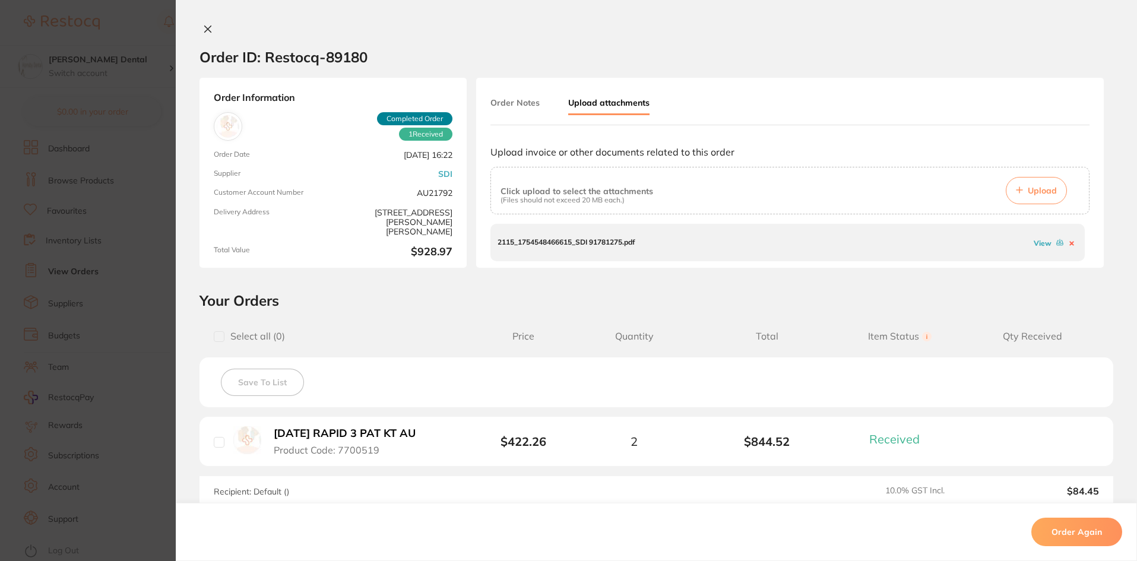 This screenshot has width=1137, height=561. Describe the element at coordinates (577, 200) in the screenshot. I see `p: (Files should not exceed 20 MB each.)` at that location.